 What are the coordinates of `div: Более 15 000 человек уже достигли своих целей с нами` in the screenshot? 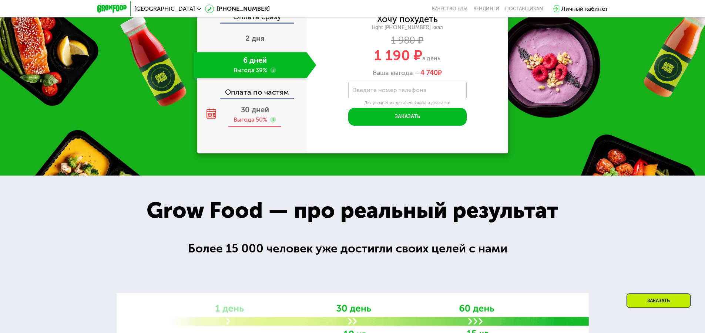 It's located at (352, 249).